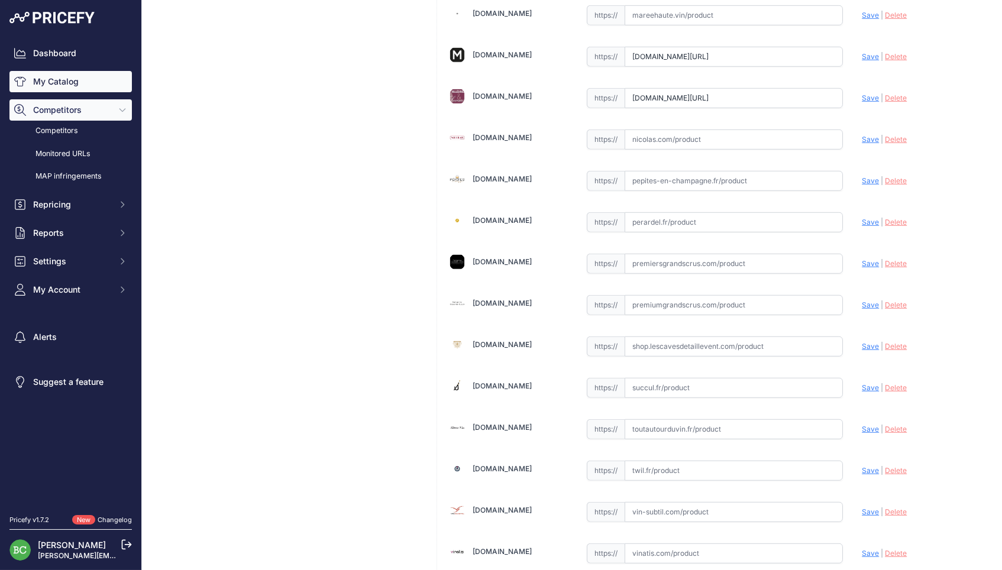  I want to click on button: Settings, so click(70, 262).